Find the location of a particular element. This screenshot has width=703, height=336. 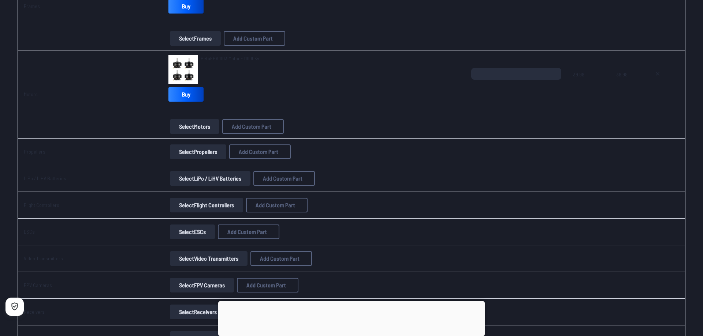

a: SelectMotors is located at coordinates (194, 127).